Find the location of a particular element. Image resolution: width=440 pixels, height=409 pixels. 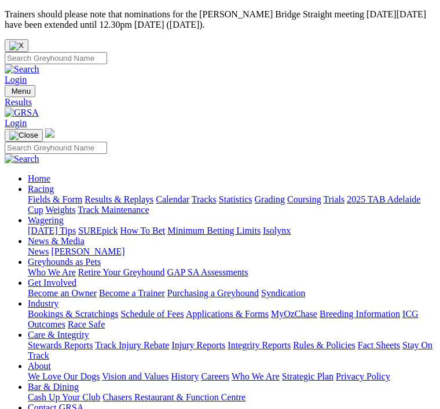

a: Stay On Track is located at coordinates (230, 350).